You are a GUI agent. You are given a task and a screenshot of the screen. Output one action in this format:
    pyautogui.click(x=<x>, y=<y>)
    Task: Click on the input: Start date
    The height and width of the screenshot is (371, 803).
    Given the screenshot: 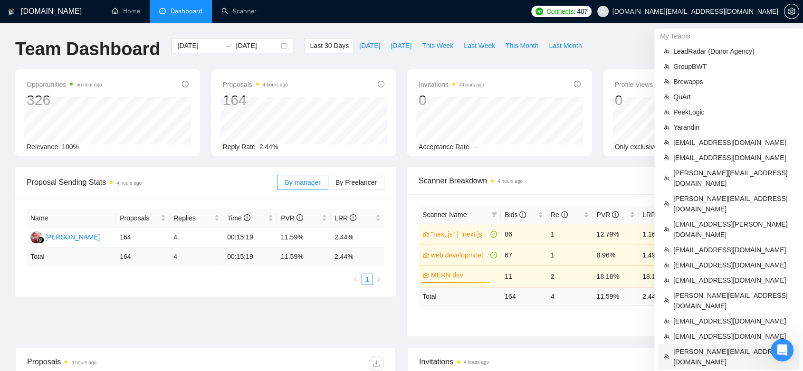 What is the action you would take?
    pyautogui.click(x=199, y=46)
    